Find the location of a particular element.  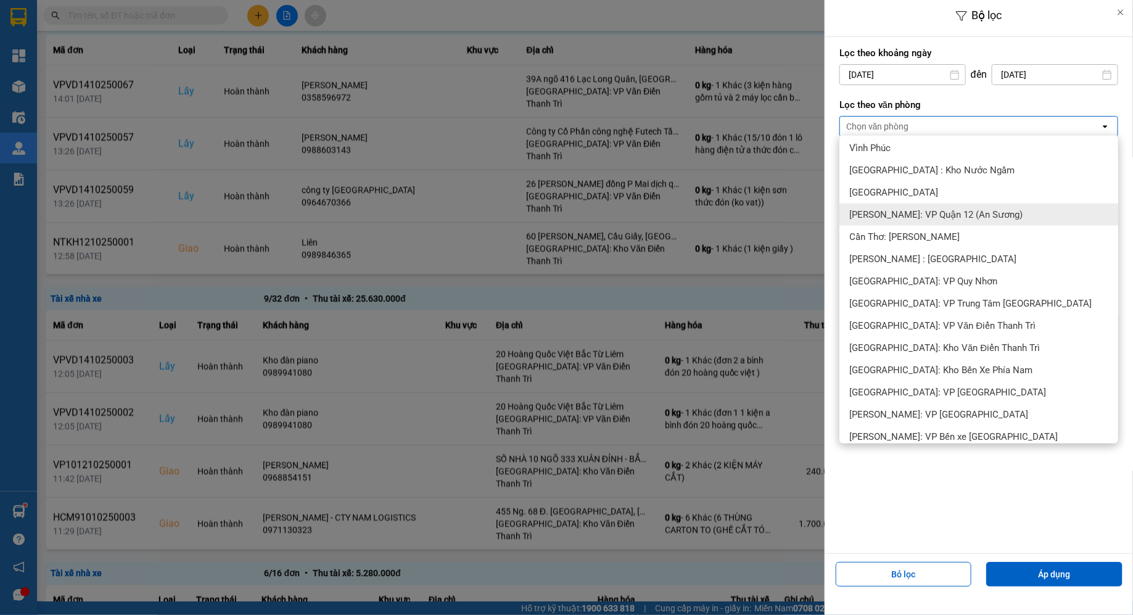

div: Chọn văn phòng is located at coordinates (878, 126).